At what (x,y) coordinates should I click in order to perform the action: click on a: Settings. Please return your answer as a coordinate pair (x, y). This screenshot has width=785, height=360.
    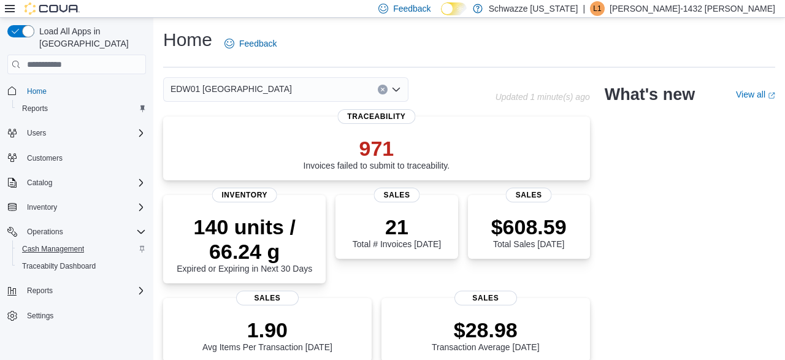
    Looking at the image, I should click on (40, 316).